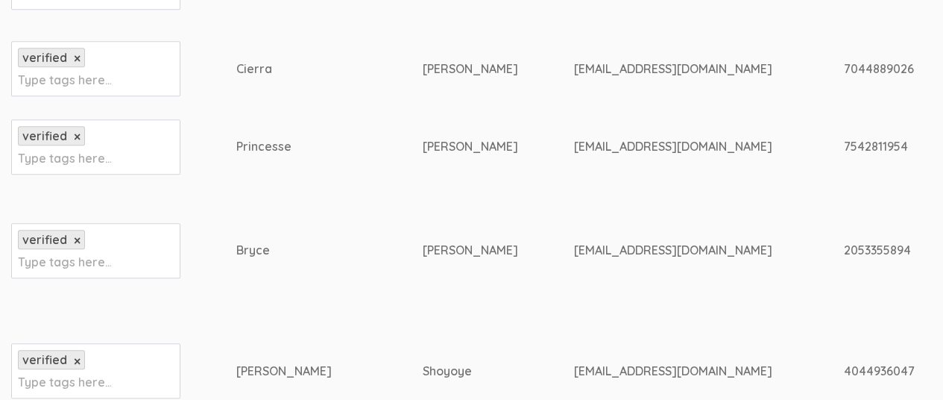 This screenshot has width=943, height=400. What do you see at coordinates (470, 370) in the screenshot?
I see `div: Shoyoye` at bounding box center [470, 370].